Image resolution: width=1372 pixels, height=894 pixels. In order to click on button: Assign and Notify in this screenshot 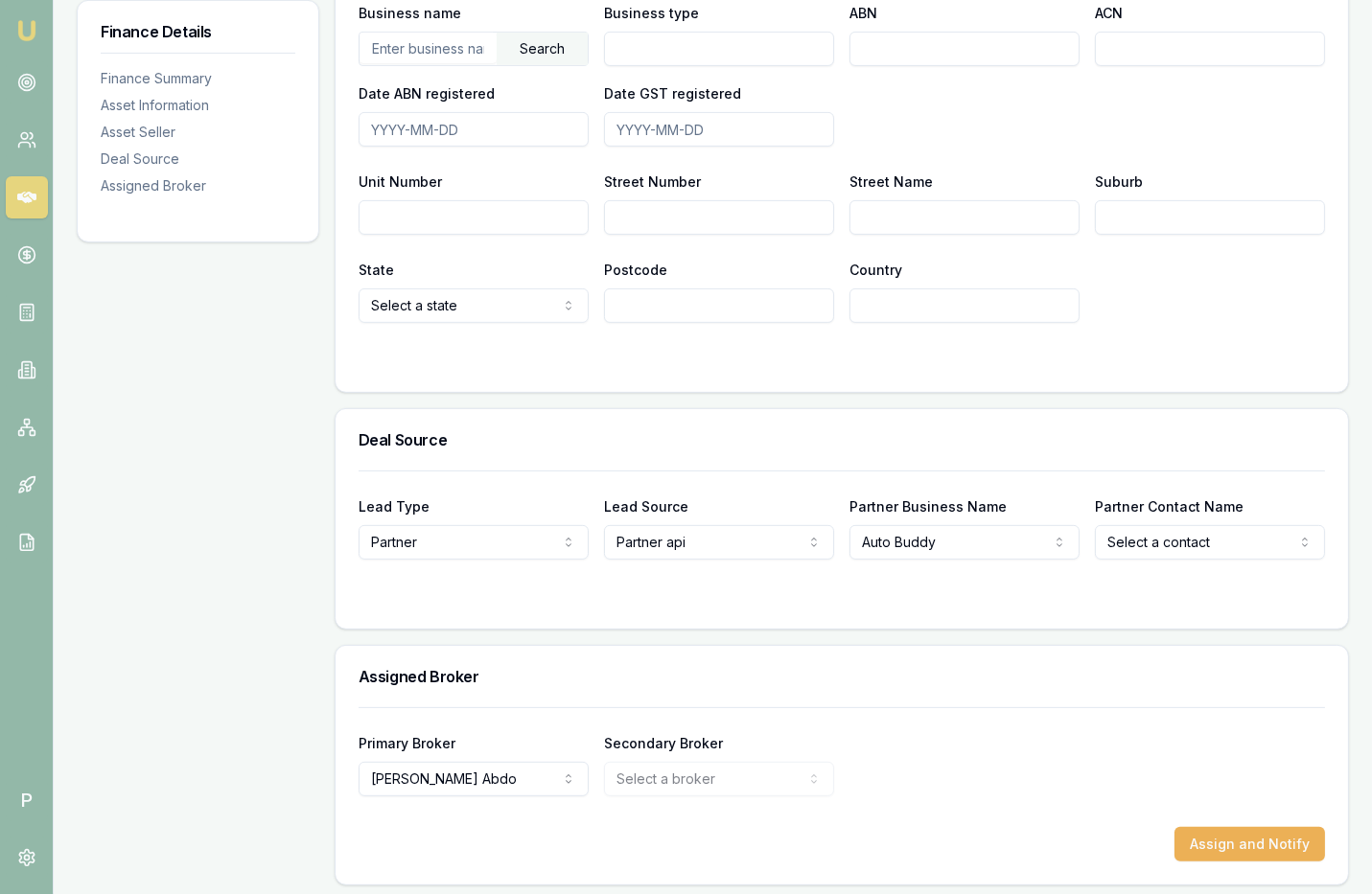, I will do `click(1250, 844)`.